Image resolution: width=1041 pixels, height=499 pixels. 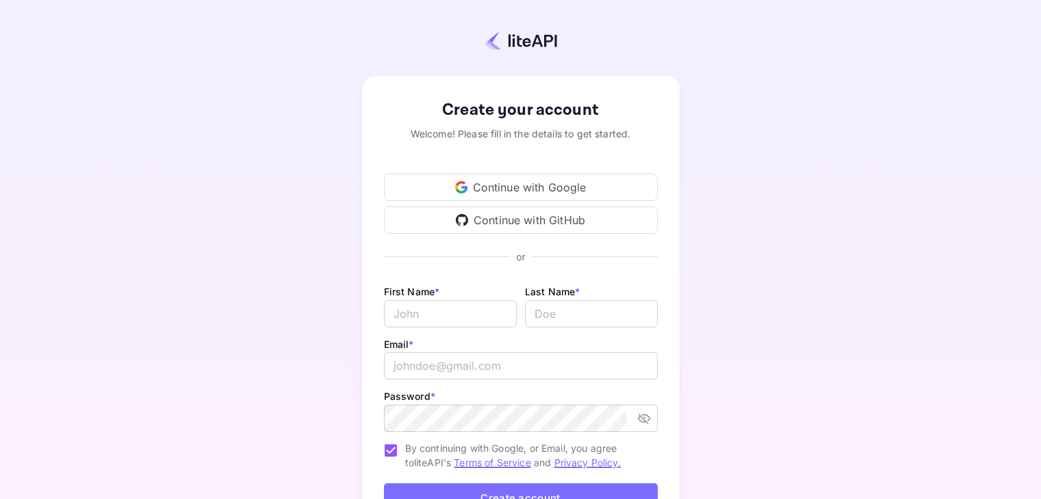 What do you see at coordinates (521, 366) in the screenshot?
I see `input: johndoe@gmail.com` at bounding box center [521, 366].